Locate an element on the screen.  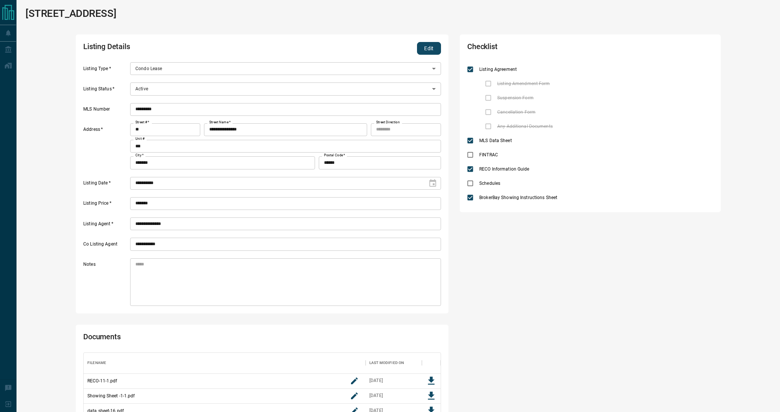
label: Notes is located at coordinates (106, 283).